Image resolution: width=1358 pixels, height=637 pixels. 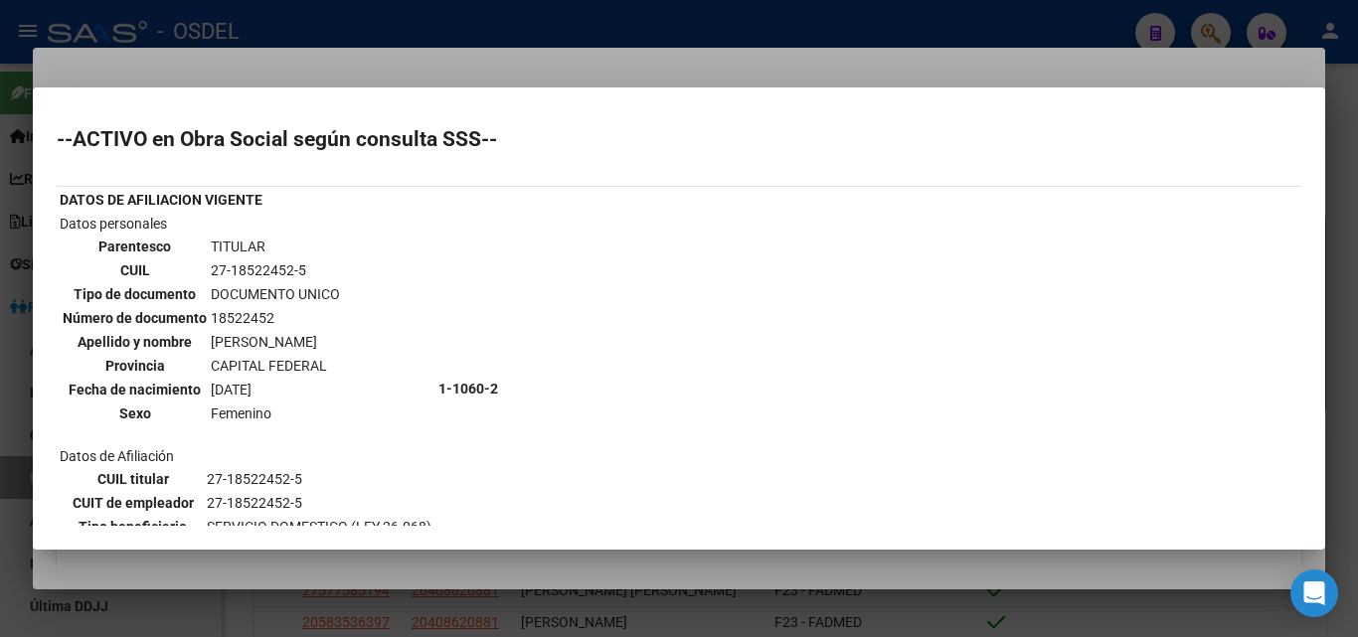 I want to click on td: TITULAR, so click(x=275, y=247).